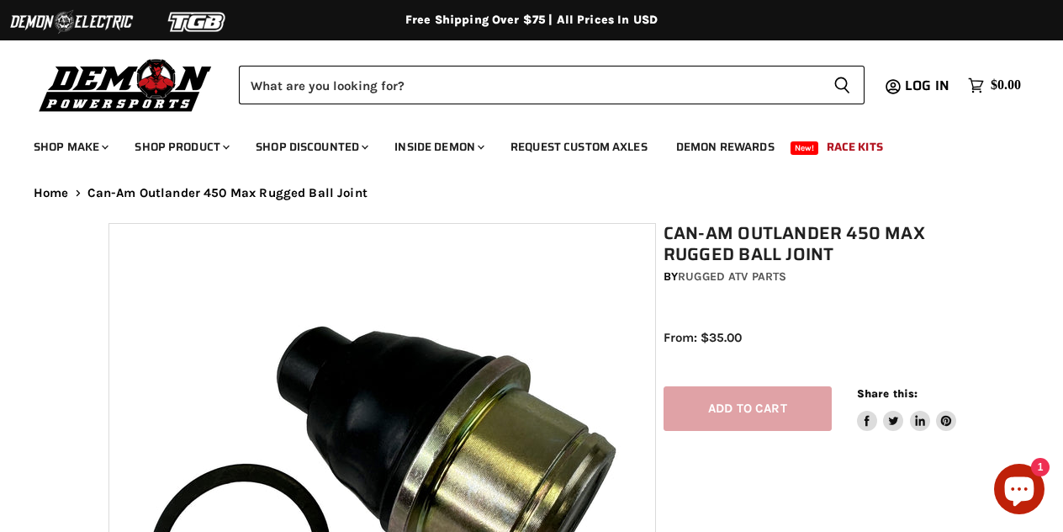 The height and width of the screenshot is (532, 1063). I want to click on img: Demon Electric Logo 2, so click(72, 22).